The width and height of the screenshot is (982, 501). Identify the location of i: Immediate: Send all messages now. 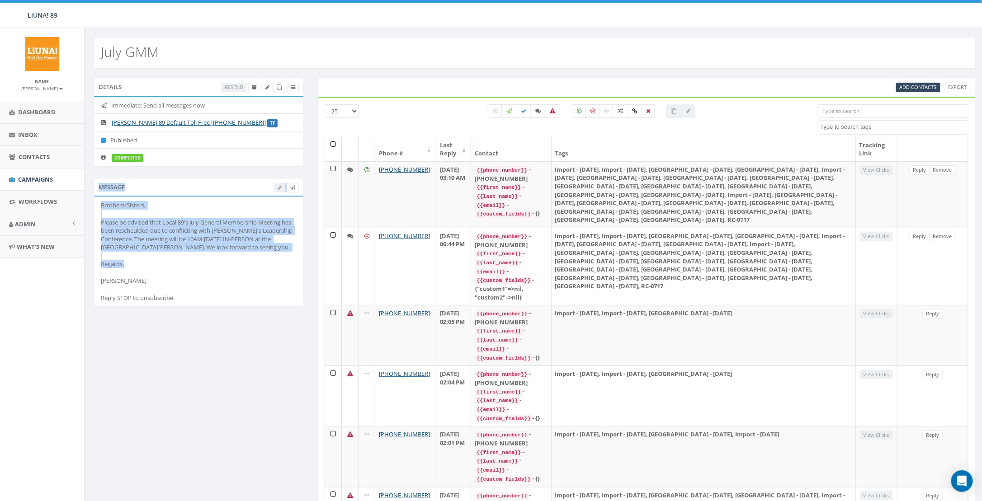
(106, 105).